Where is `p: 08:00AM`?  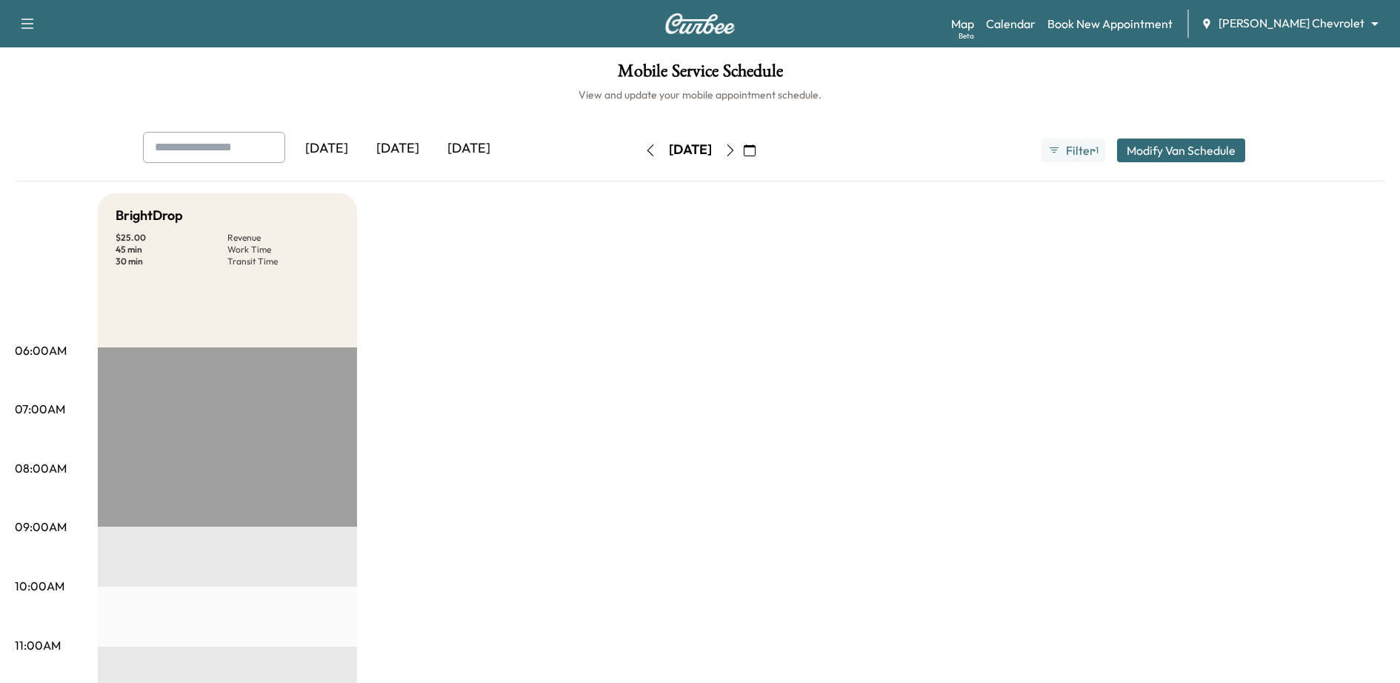 p: 08:00AM is located at coordinates (41, 468).